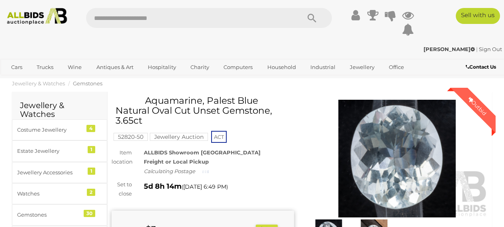 Image resolution: width=504 pixels, height=227 pixels. I want to click on a: Household, so click(282, 67).